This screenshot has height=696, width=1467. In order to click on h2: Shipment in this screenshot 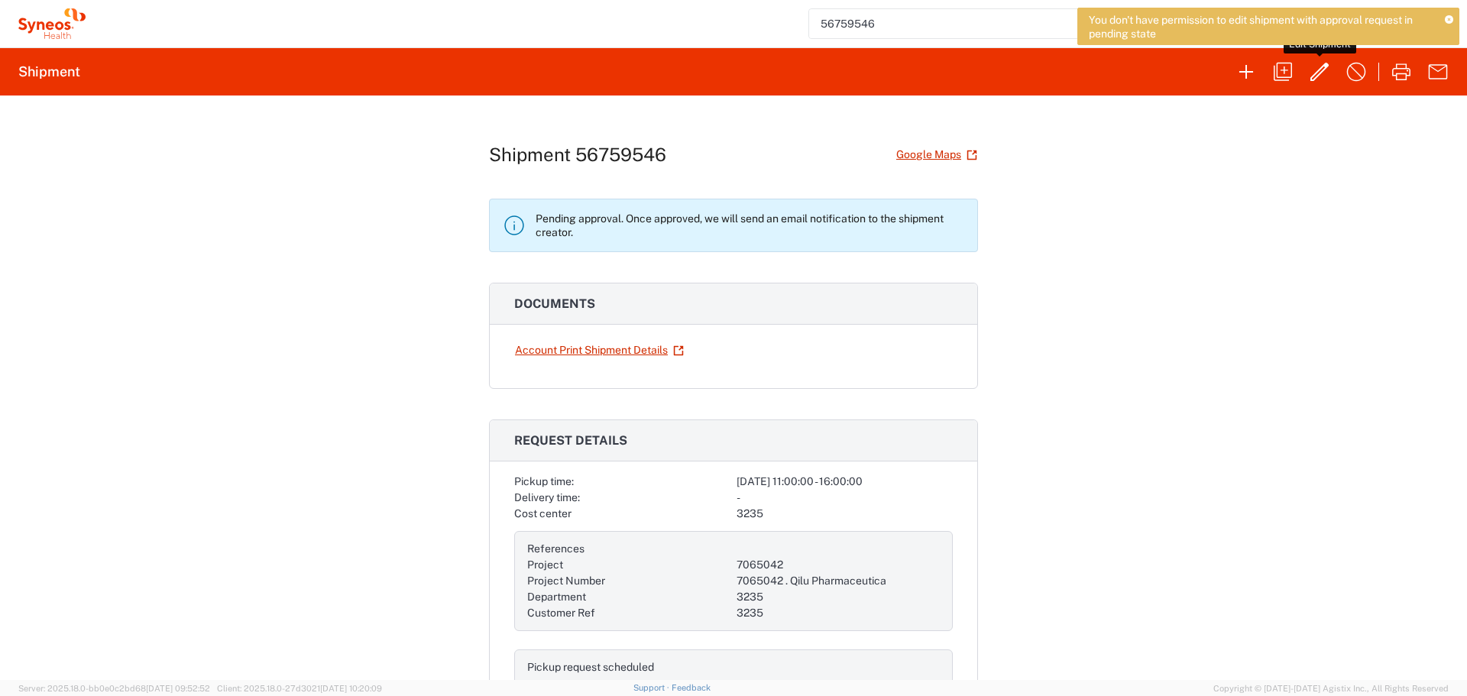, I will do `click(49, 72)`.